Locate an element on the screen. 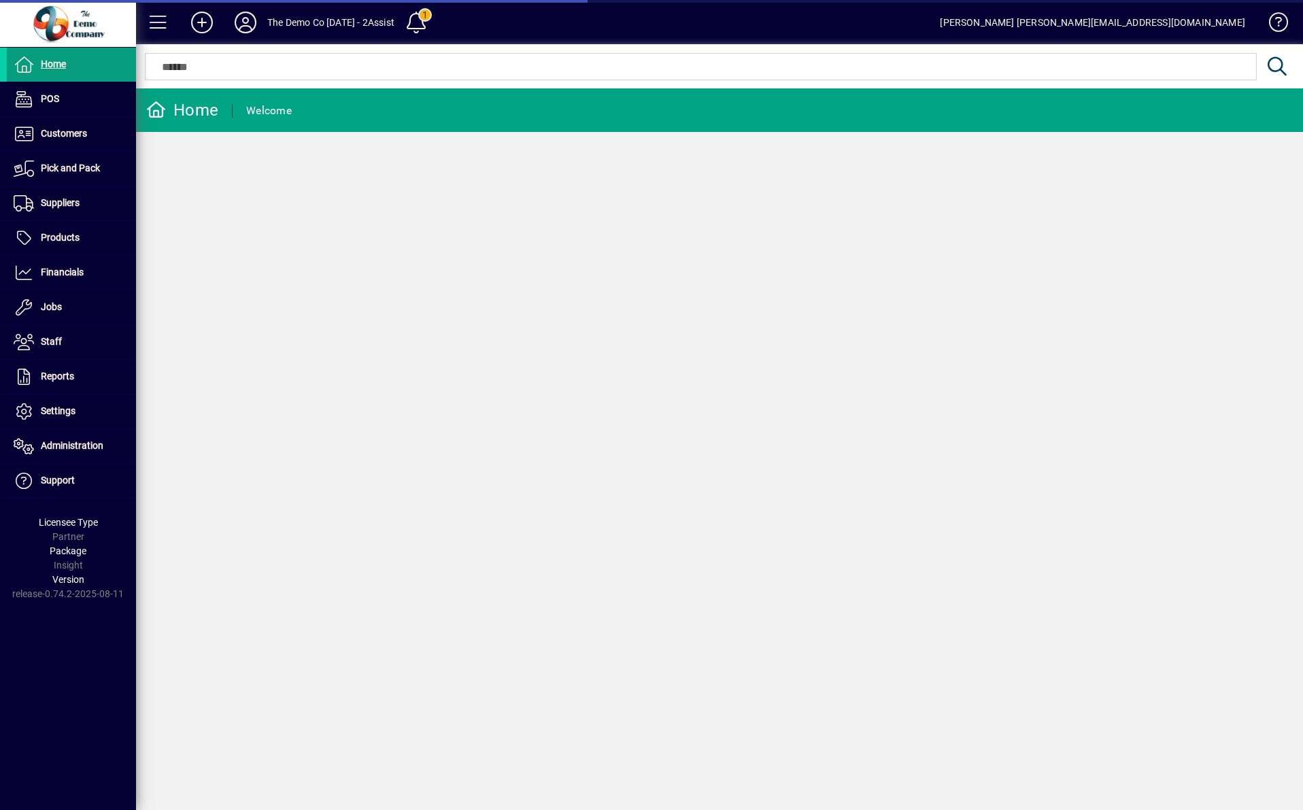 This screenshot has width=1303, height=810. span: Home is located at coordinates (53, 64).